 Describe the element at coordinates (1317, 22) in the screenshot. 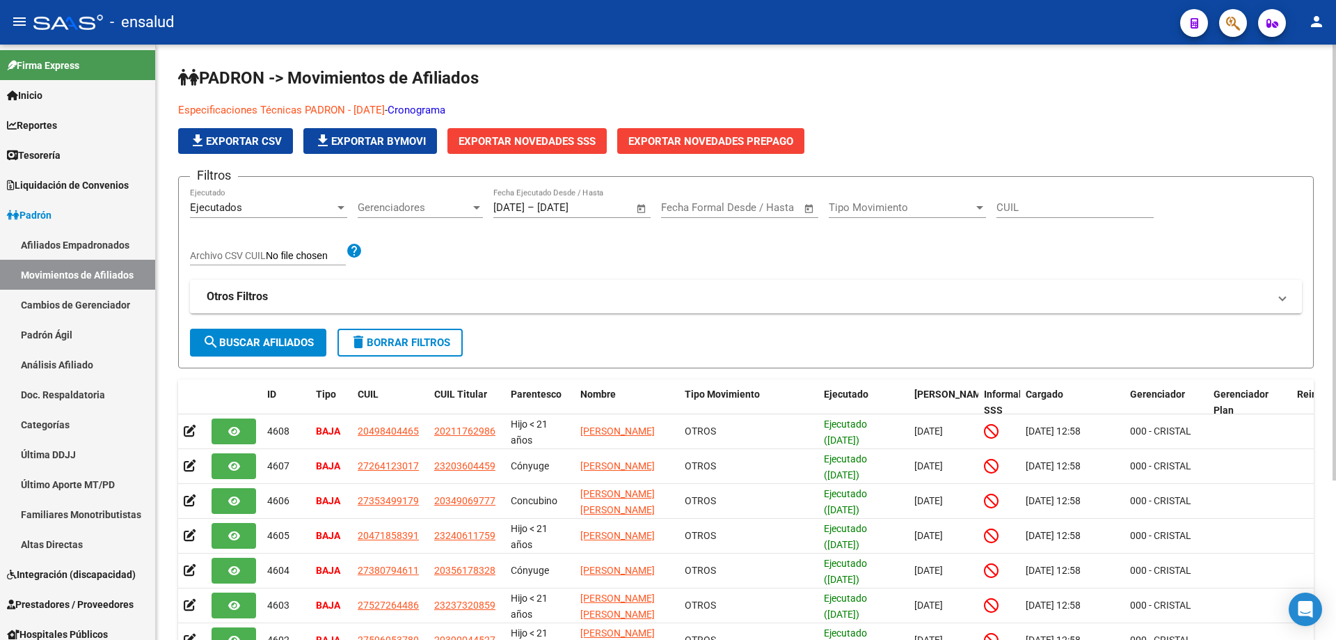

I see `mat-icon: person` at that location.